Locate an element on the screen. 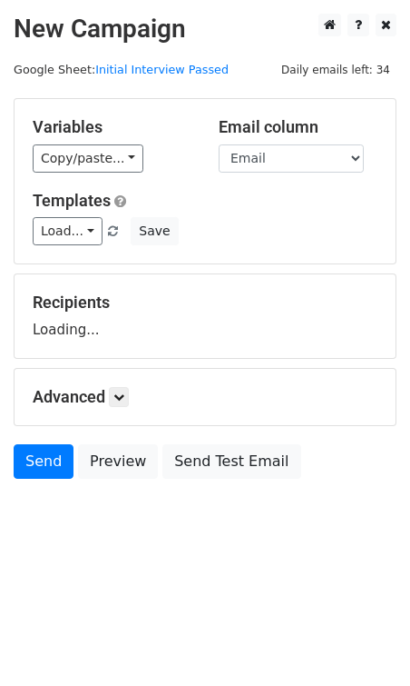  a: Initial Interview Passed is located at coordinates (162, 69).